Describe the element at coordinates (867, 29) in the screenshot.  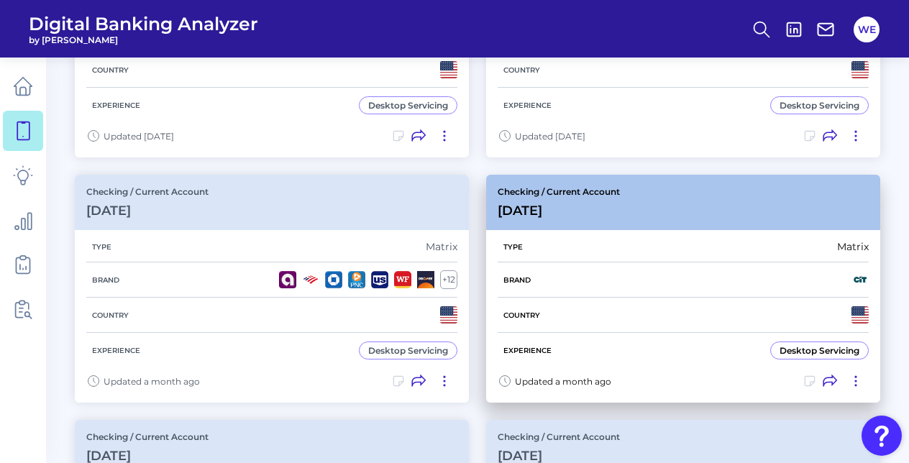
I see `button: WE` at that location.